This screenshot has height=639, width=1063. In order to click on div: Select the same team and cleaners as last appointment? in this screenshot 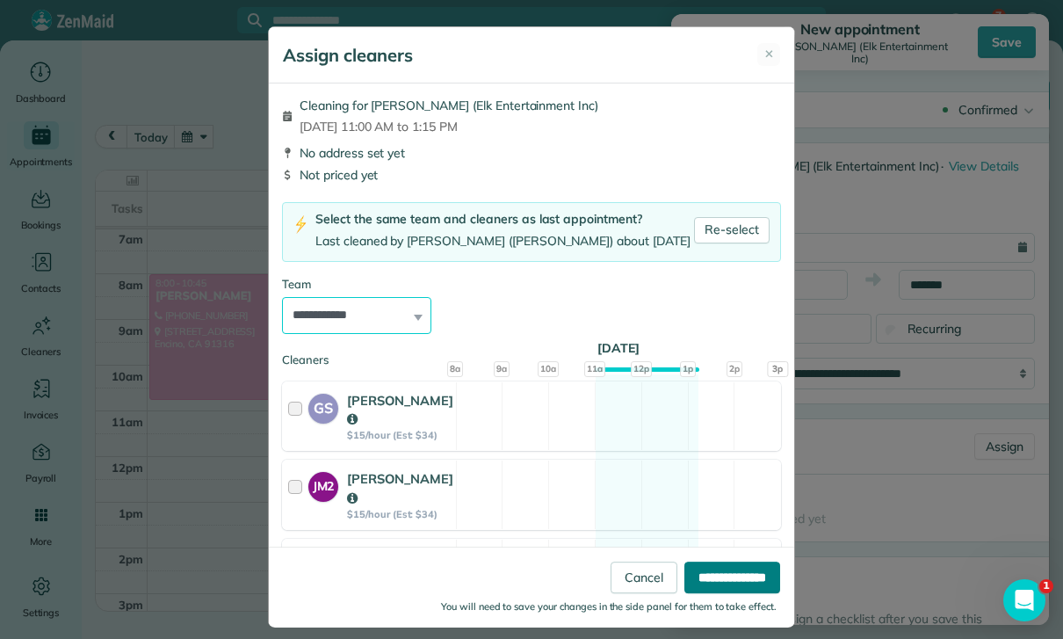, I will do `click(503, 219)`.